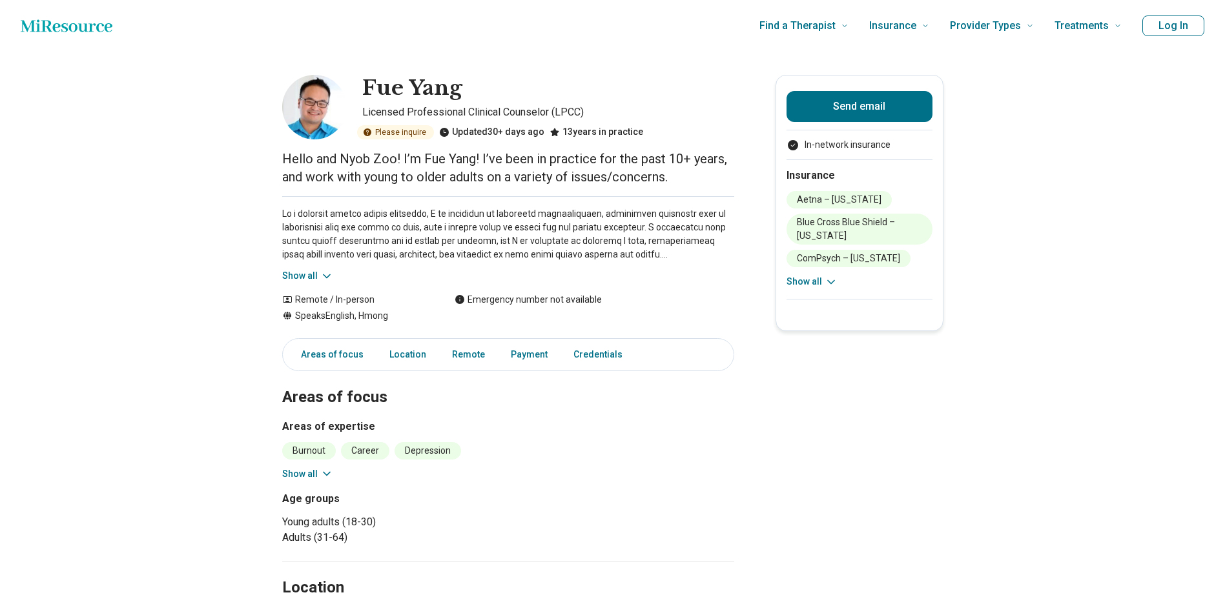  I want to click on p: Lo i dolorsit ametco adipis elitseddo, E te incididun ut laboreetd magnaaliquaen, adminimven quis..., so click(508, 234).